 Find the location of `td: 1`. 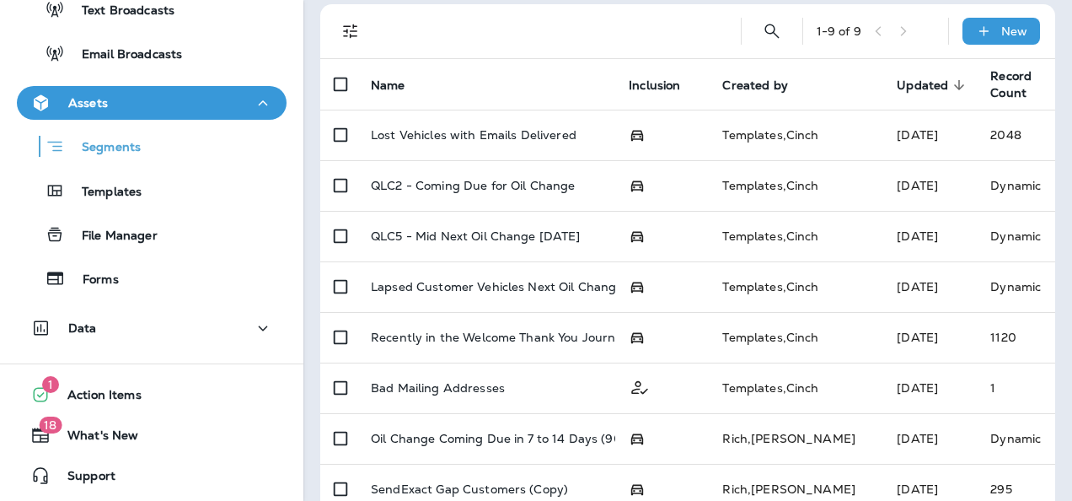

td: 1 is located at coordinates (1016, 388).